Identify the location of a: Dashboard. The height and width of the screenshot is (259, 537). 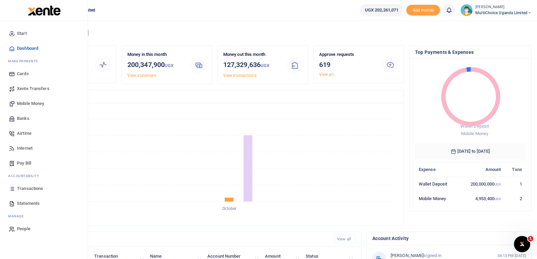
(44, 48).